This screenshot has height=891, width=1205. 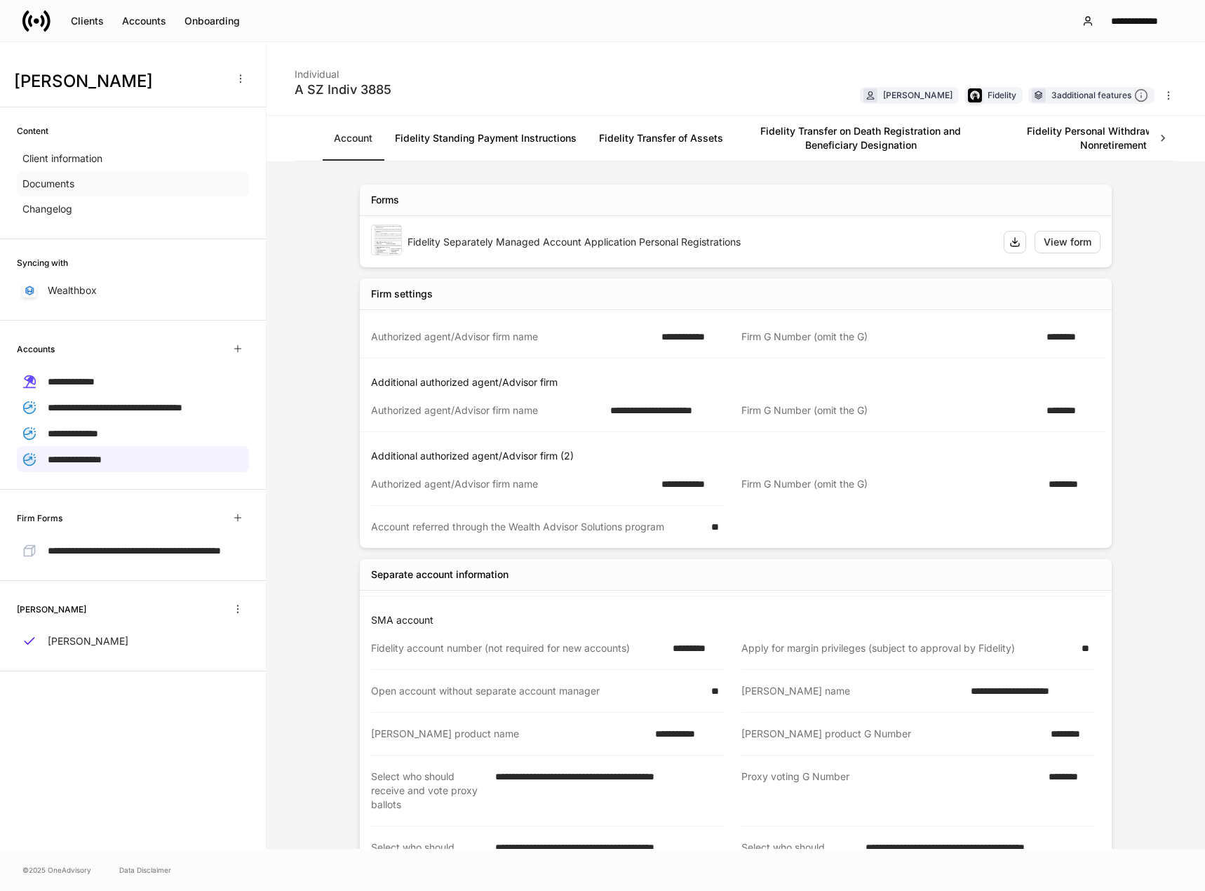 I want to click on button: Accounts, so click(x=144, y=21).